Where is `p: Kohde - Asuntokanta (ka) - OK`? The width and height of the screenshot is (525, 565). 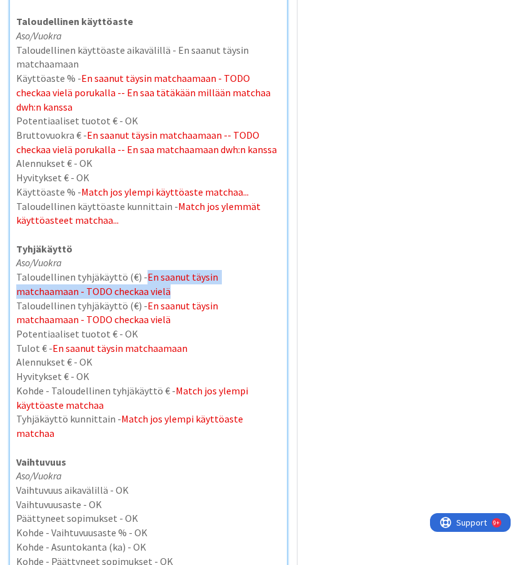
p: Kohde - Asuntokanta (ka) - OK is located at coordinates (148, 547).